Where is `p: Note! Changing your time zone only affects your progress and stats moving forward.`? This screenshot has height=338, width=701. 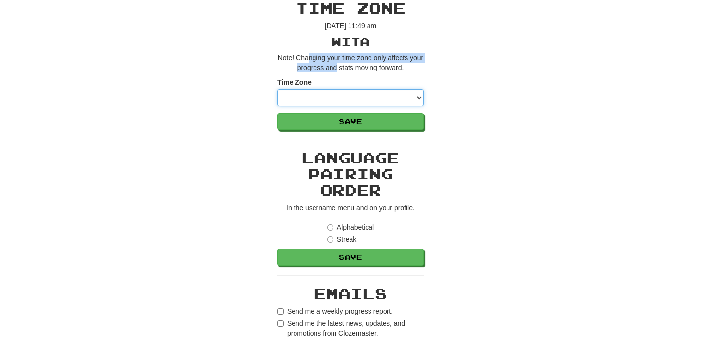
p: Note! Changing your time zone only affects your progress and stats moving forward. is located at coordinates (351, 63).